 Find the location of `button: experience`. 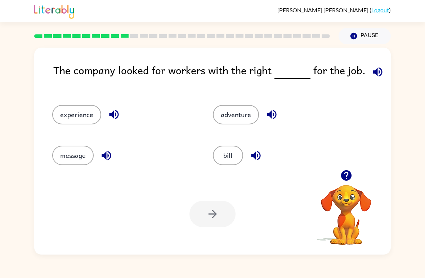

button: experience is located at coordinates (77, 115).